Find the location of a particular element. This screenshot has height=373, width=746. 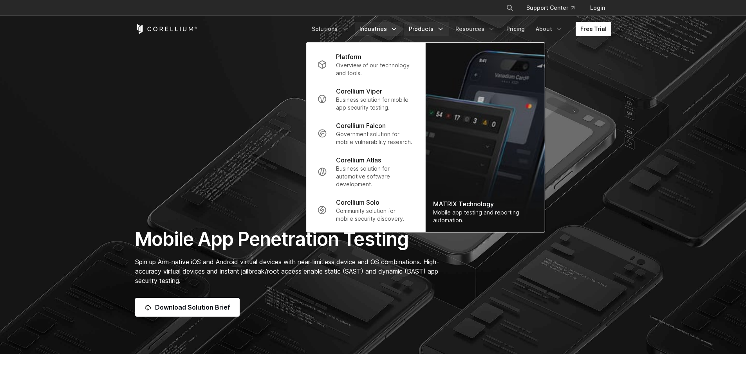

h1: Mobile App Penetration Testing is located at coordinates (291, 239).